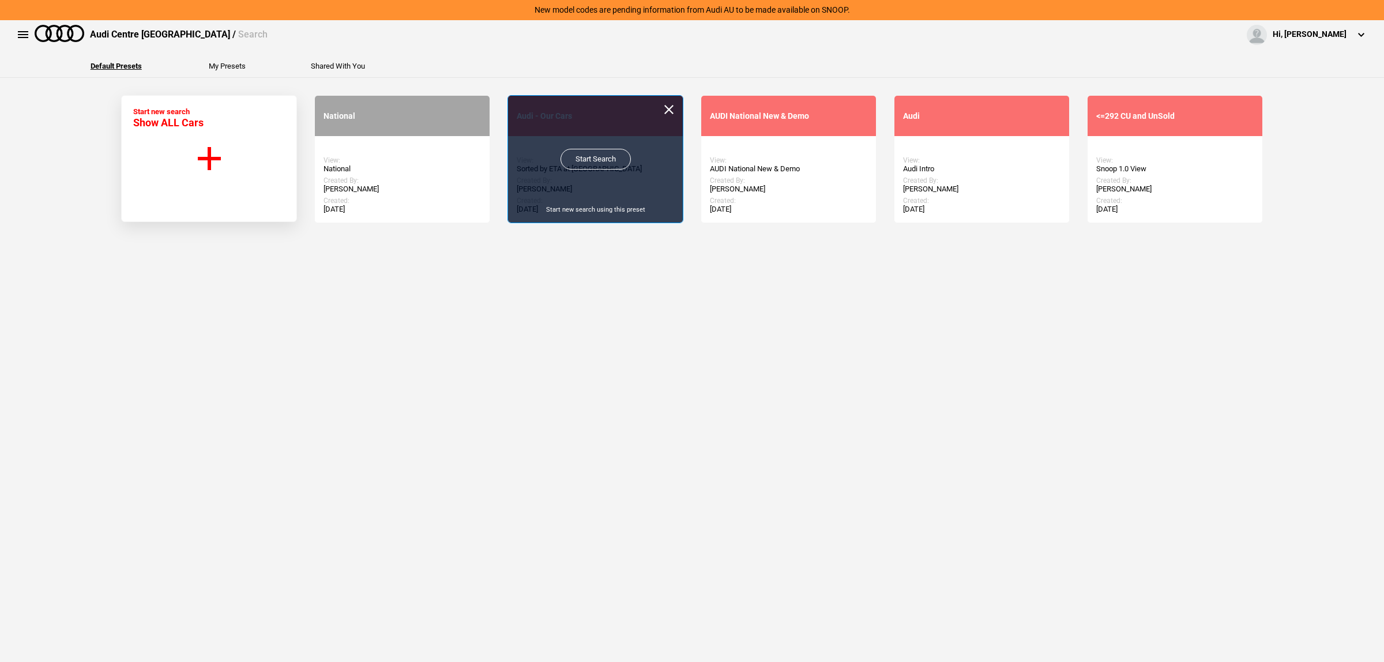 This screenshot has height=662, width=1384. Describe the element at coordinates (168, 118) in the screenshot. I see `div: Start new search` at that location.